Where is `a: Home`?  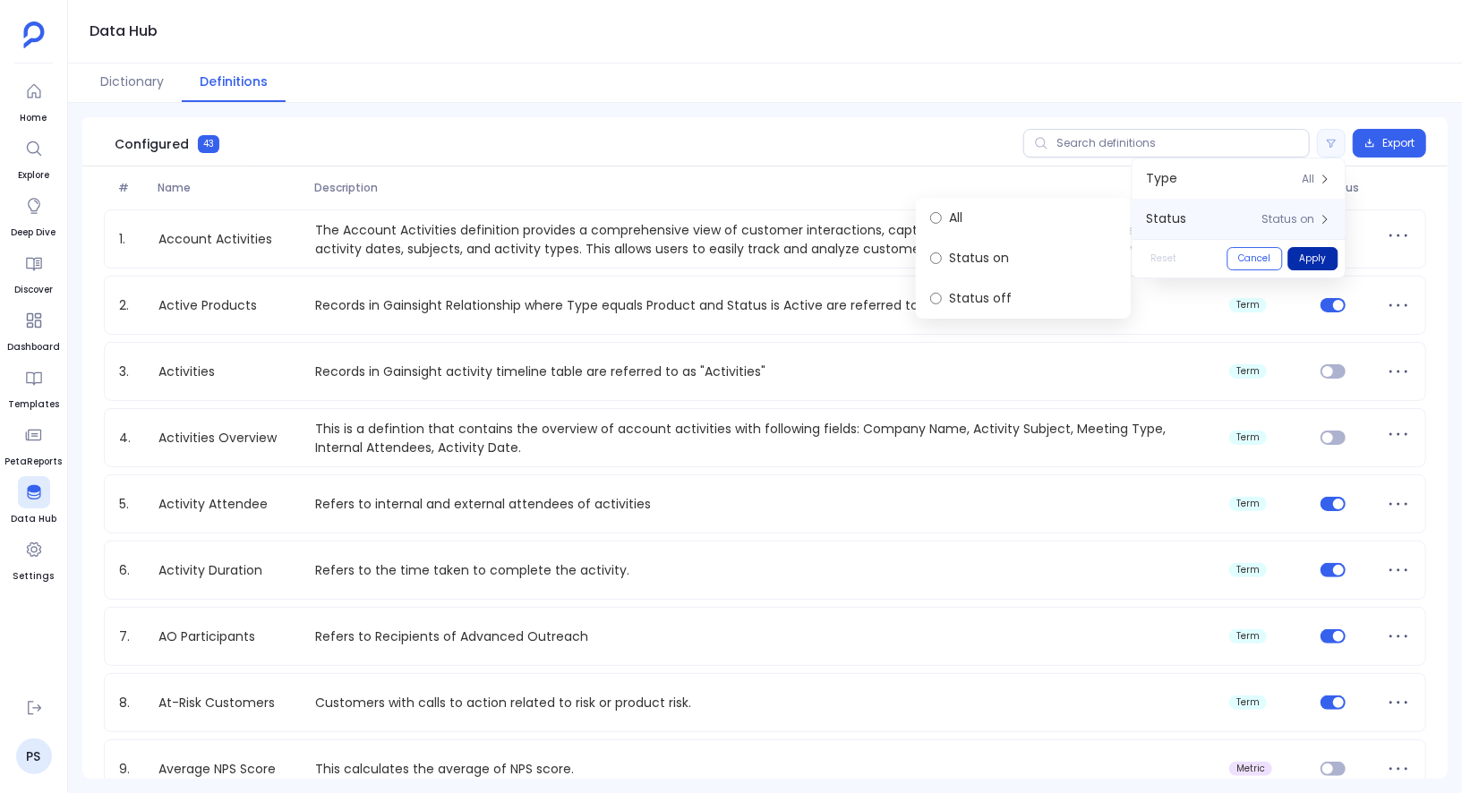
a: Home is located at coordinates (34, 100).